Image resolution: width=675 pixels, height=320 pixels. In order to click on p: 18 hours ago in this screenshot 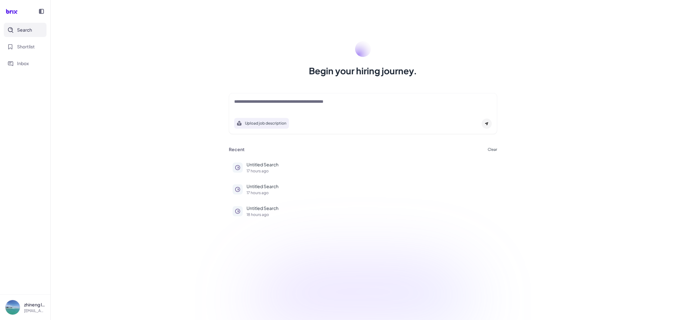, I will do `click(370, 215)`.